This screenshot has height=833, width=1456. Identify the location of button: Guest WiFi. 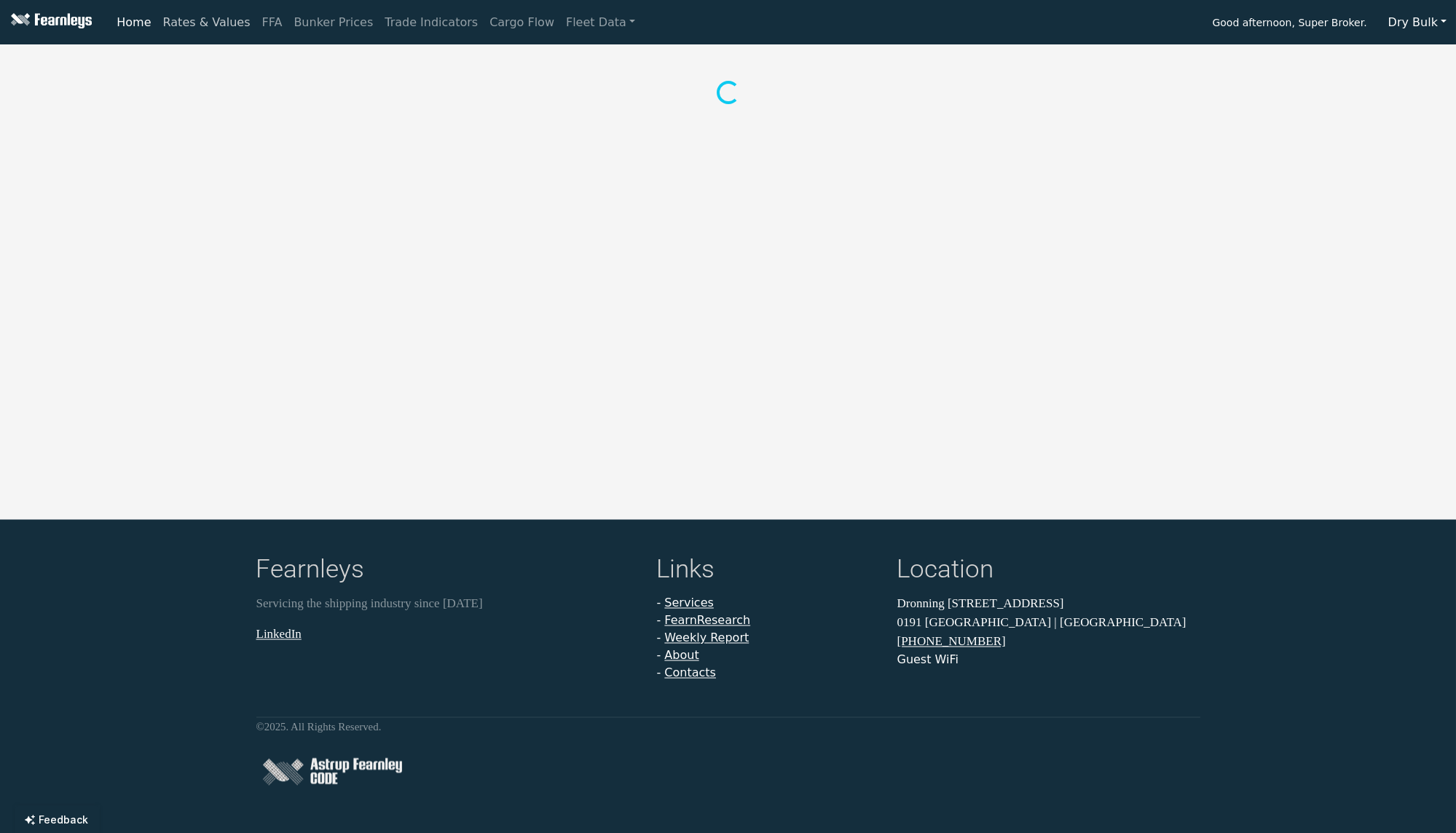
(927, 661).